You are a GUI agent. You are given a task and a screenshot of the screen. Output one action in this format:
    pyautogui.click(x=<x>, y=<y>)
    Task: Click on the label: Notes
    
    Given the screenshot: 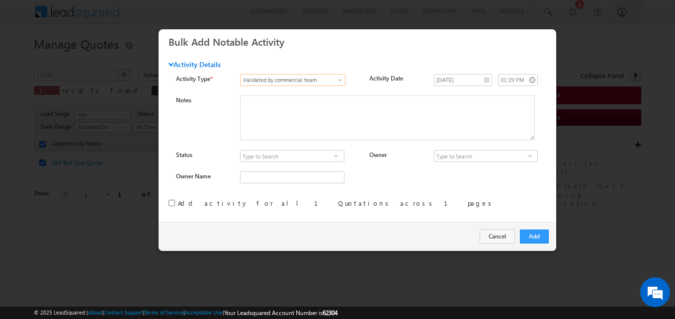 What is the action you would take?
    pyautogui.click(x=183, y=100)
    